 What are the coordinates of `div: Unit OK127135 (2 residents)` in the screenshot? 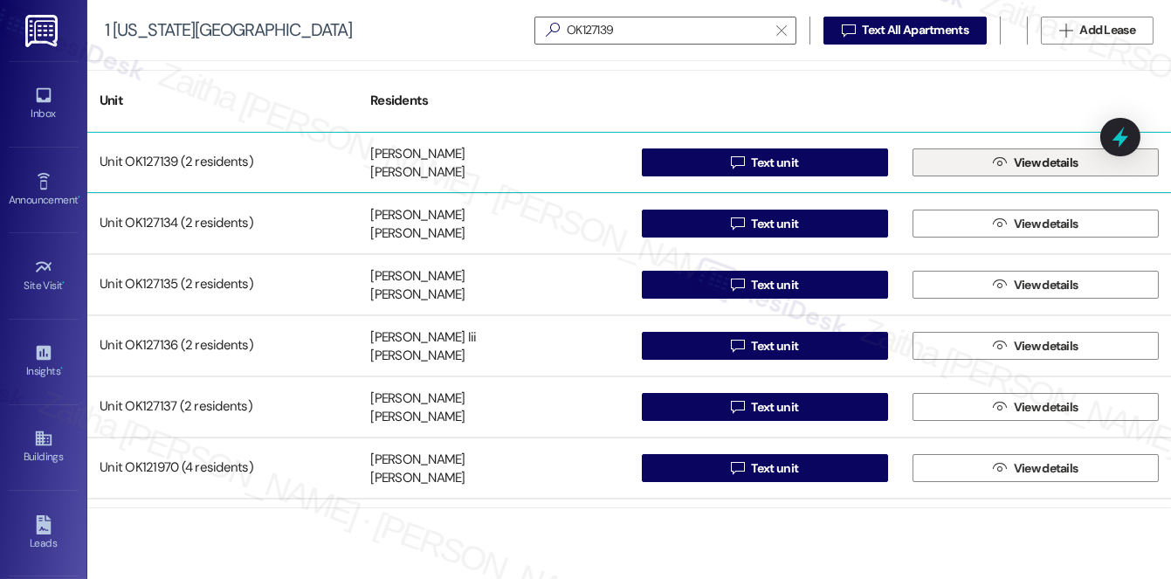 It's located at (223, 285).